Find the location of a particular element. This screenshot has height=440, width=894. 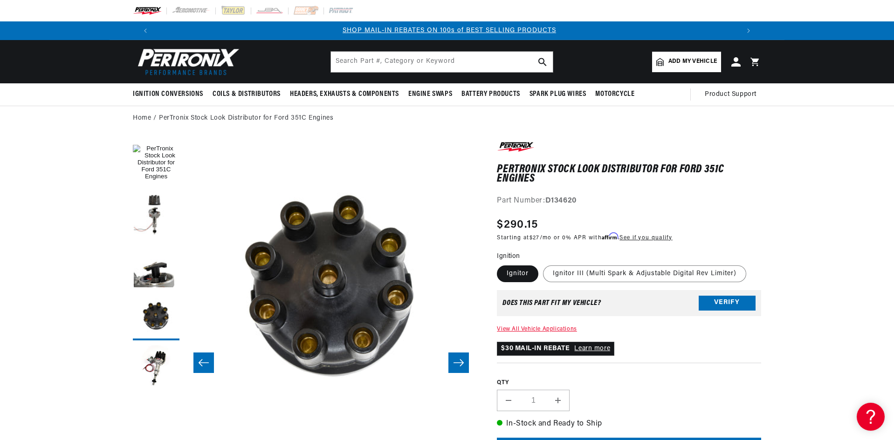

slideshow-component: Translation missing: en.sections.announcements.announcement_bar is located at coordinates (447, 31).